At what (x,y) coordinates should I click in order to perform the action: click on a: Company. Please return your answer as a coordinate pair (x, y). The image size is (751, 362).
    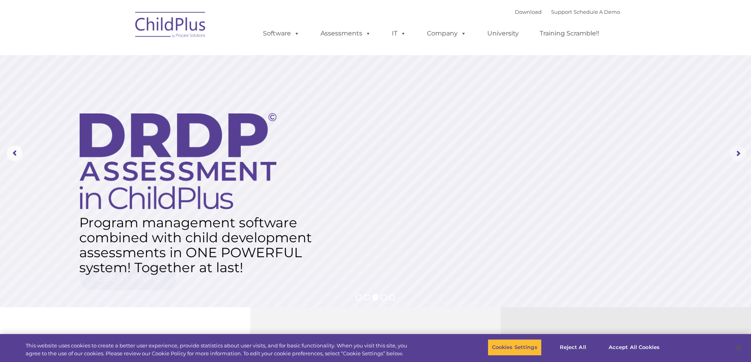
    Looking at the image, I should click on (446, 33).